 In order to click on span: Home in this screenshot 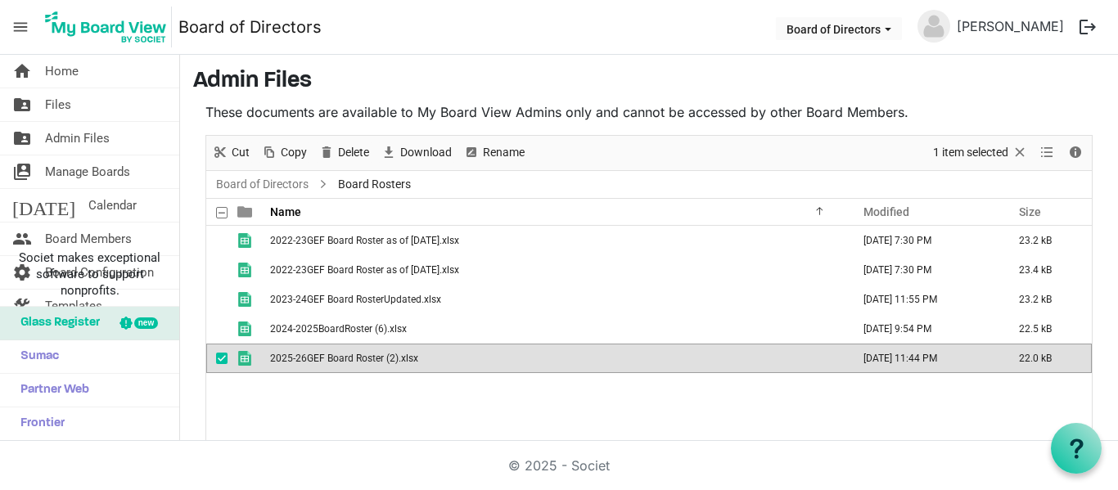, I will do `click(61, 71)`.